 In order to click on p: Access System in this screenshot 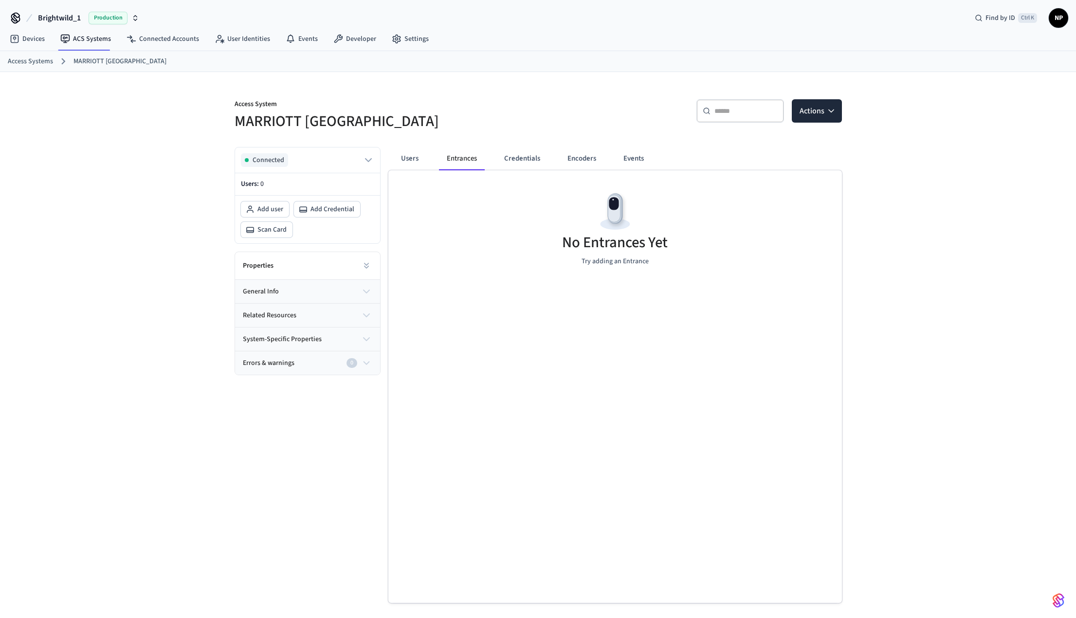, I will do `click(384, 105)`.